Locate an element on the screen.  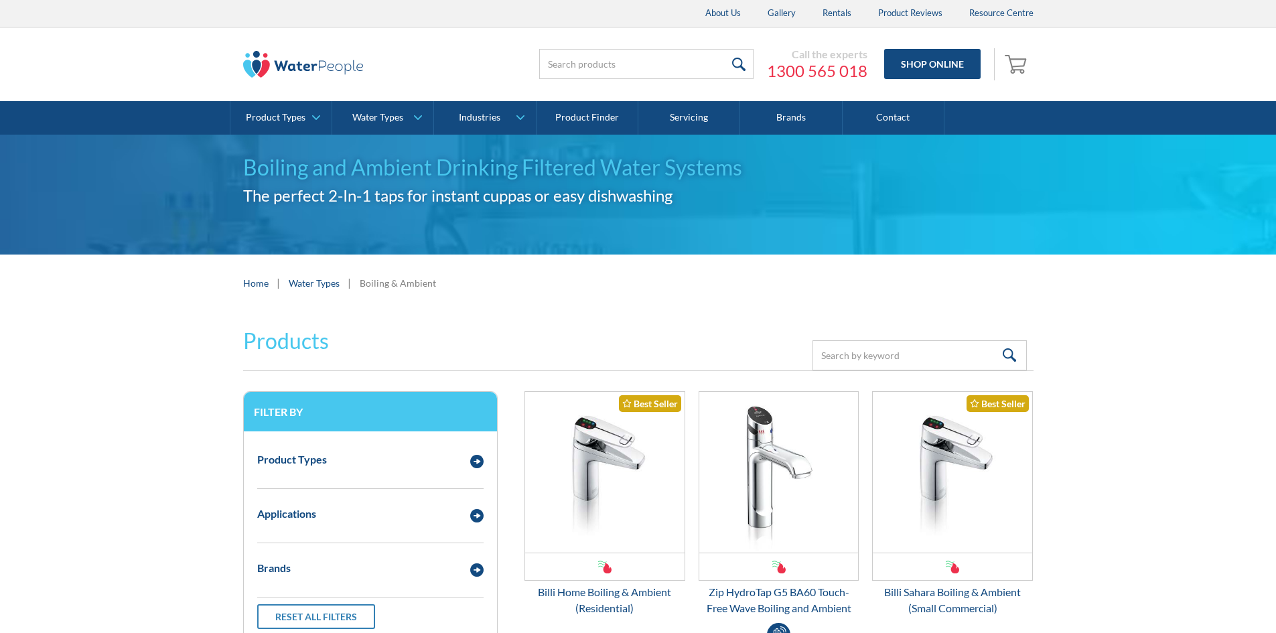
img: Billi Sahara Boiling & Ambient (Small Commercial) is located at coordinates (953, 472).